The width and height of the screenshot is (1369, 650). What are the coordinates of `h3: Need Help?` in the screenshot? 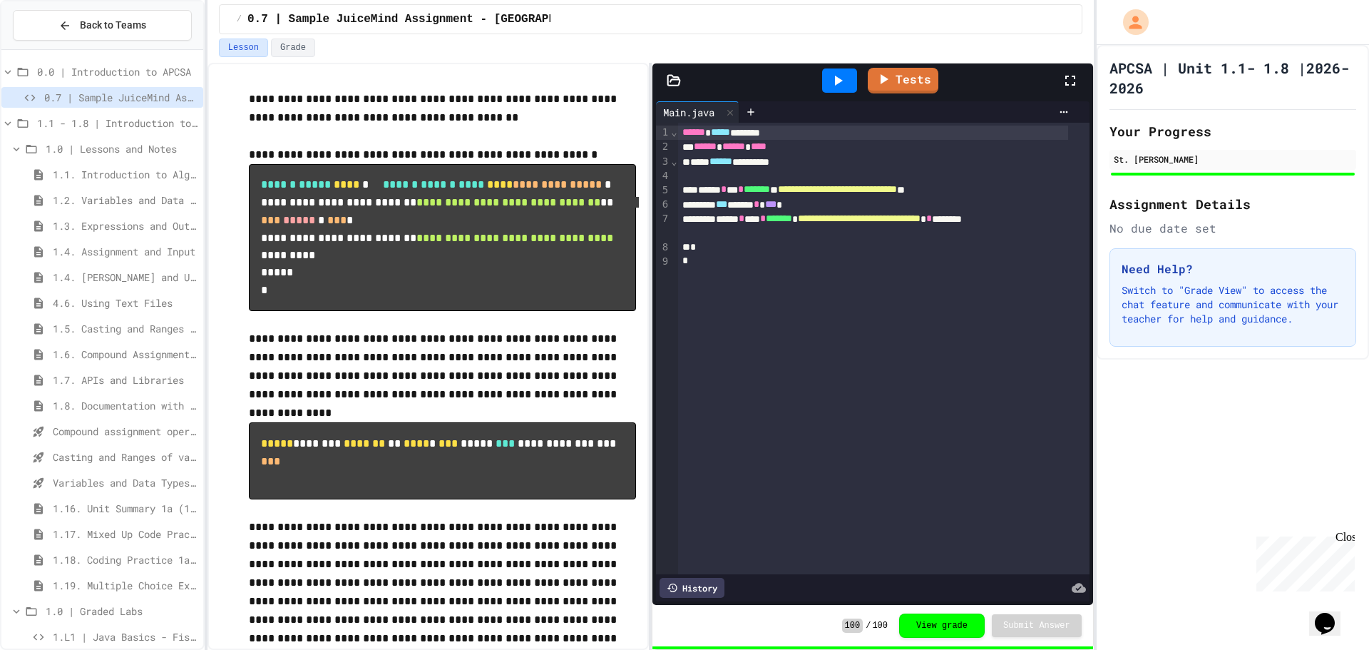 It's located at (1233, 269).